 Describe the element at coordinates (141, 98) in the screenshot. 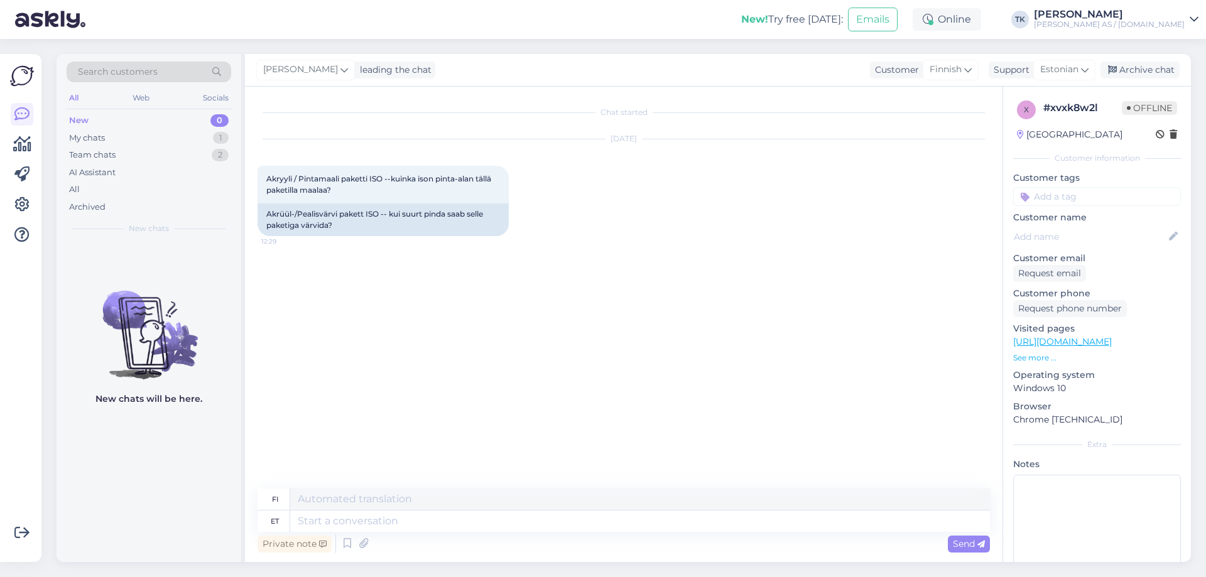

I see `div: Web` at that location.